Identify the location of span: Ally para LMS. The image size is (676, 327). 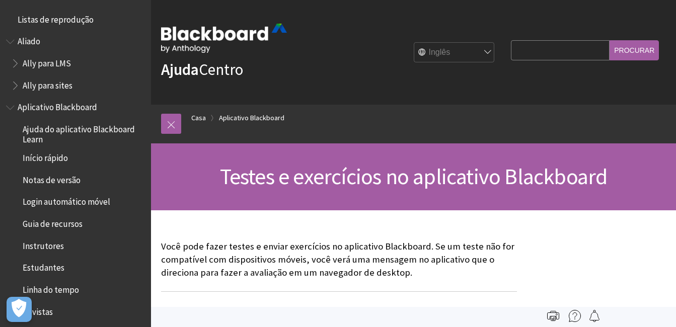
(47, 61).